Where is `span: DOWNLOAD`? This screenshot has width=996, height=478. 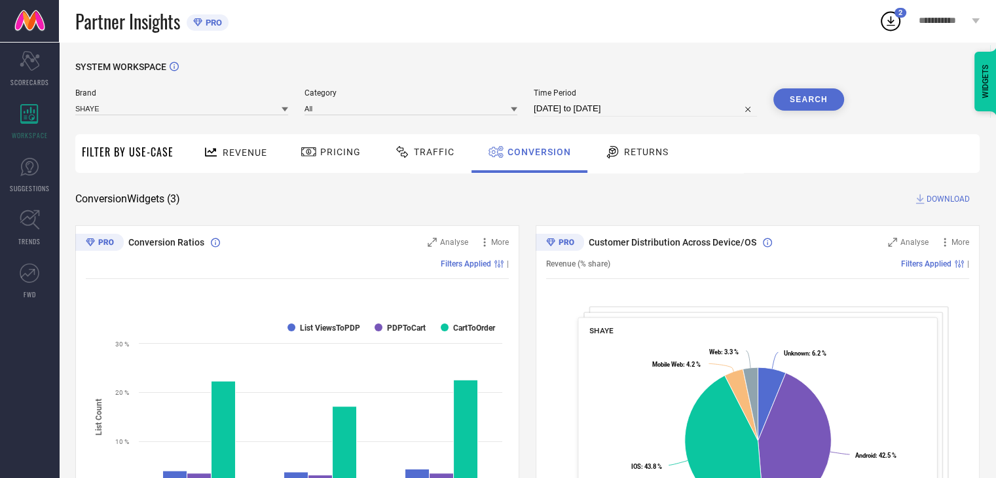
span: DOWNLOAD is located at coordinates (948, 199).